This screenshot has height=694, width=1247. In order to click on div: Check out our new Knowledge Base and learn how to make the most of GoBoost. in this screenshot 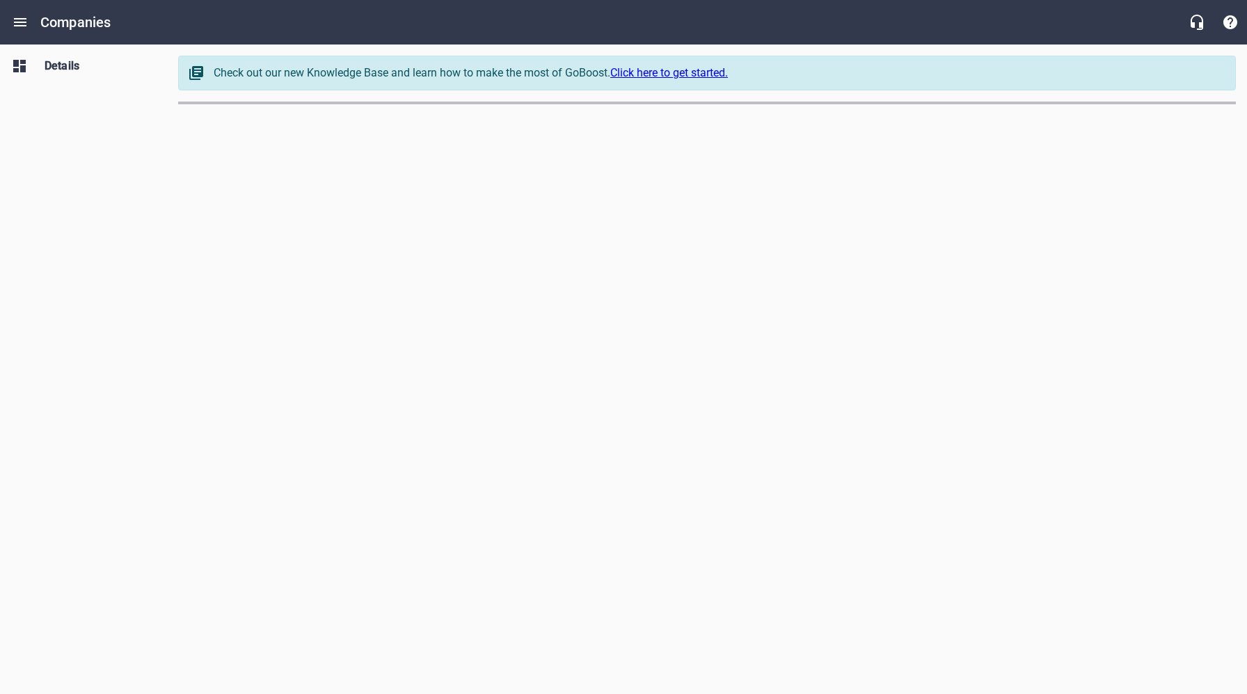, I will do `click(717, 73)`.